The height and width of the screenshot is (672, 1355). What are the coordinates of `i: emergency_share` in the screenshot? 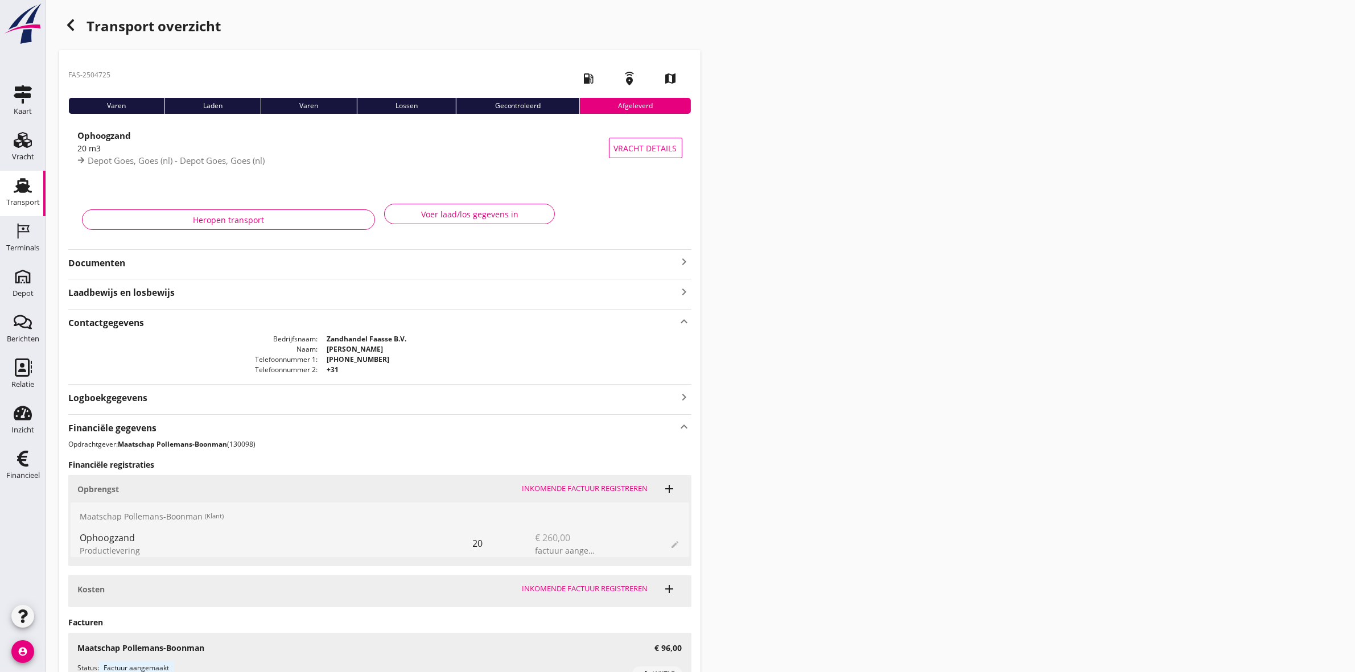 It's located at (630, 79).